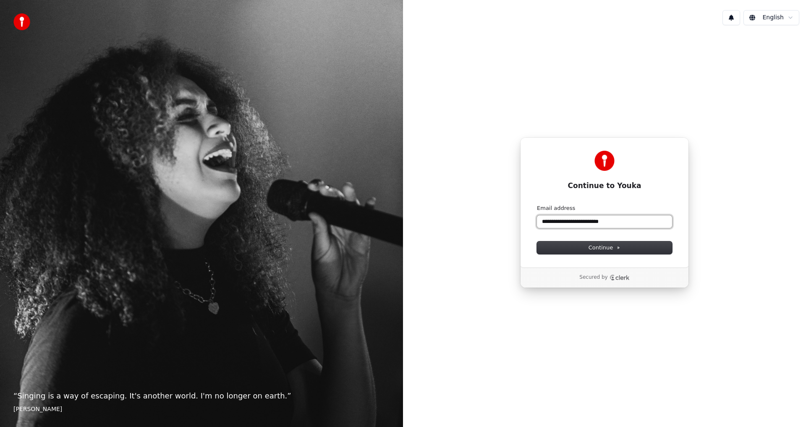 This screenshot has width=806, height=427. What do you see at coordinates (22, 22) in the screenshot?
I see `img: youka` at bounding box center [22, 22].